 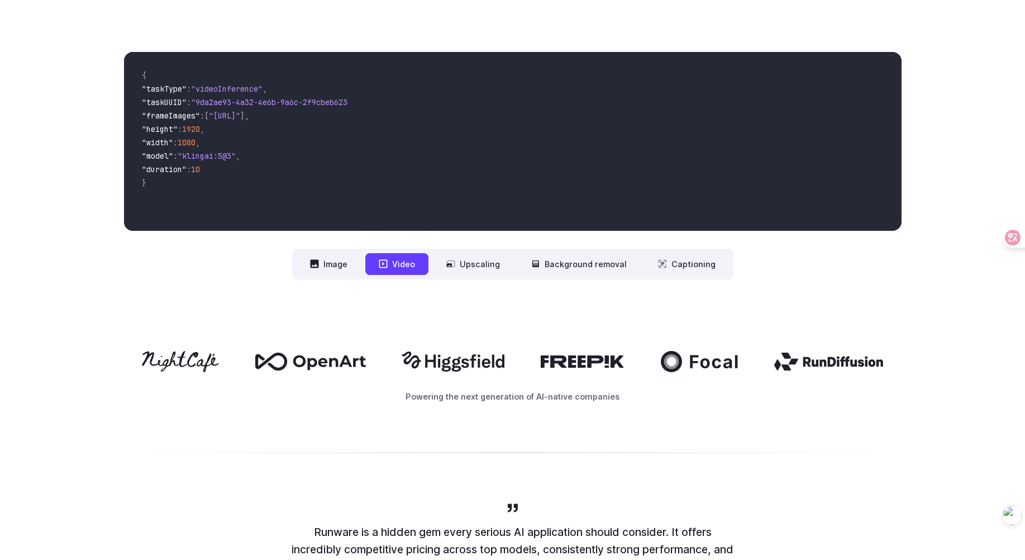 I want to click on span: "videoInference", so click(x=227, y=89).